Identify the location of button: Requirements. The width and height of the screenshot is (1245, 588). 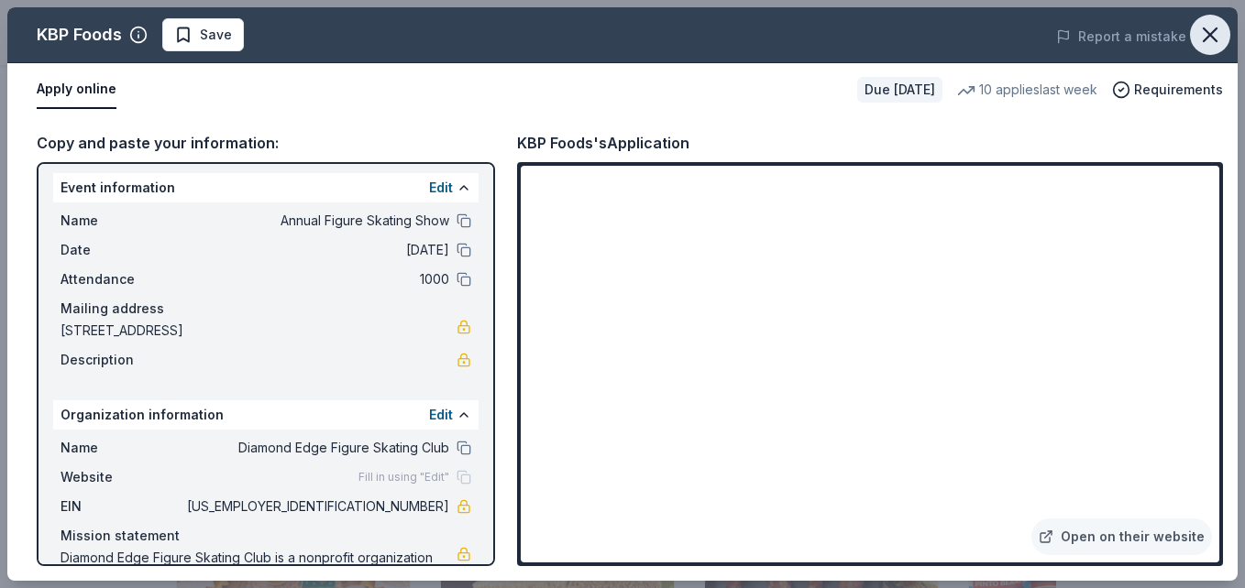
(1167, 90).